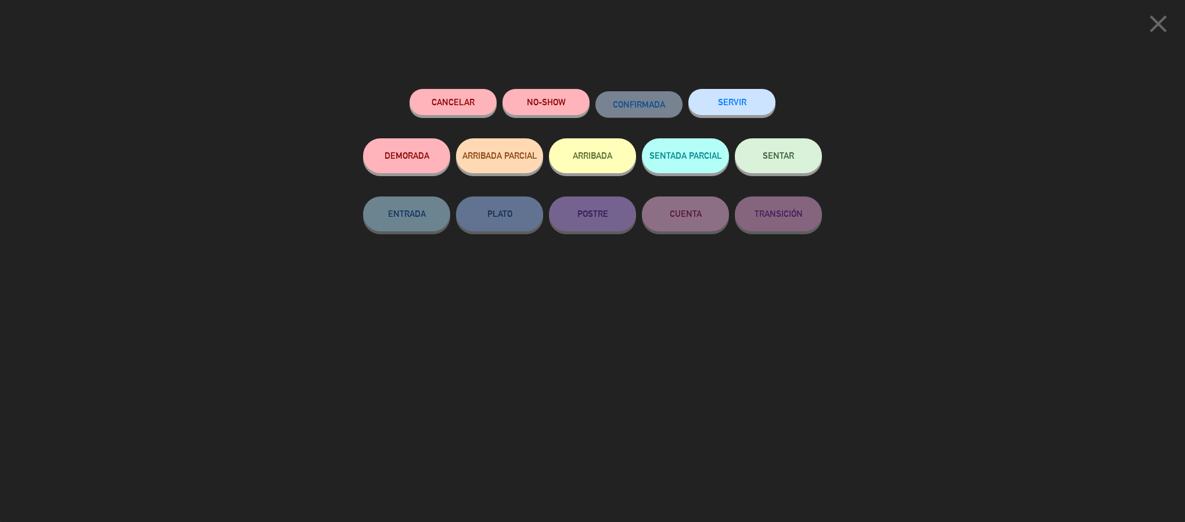  Describe the element at coordinates (592, 214) in the screenshot. I see `button: POSTRE` at that location.